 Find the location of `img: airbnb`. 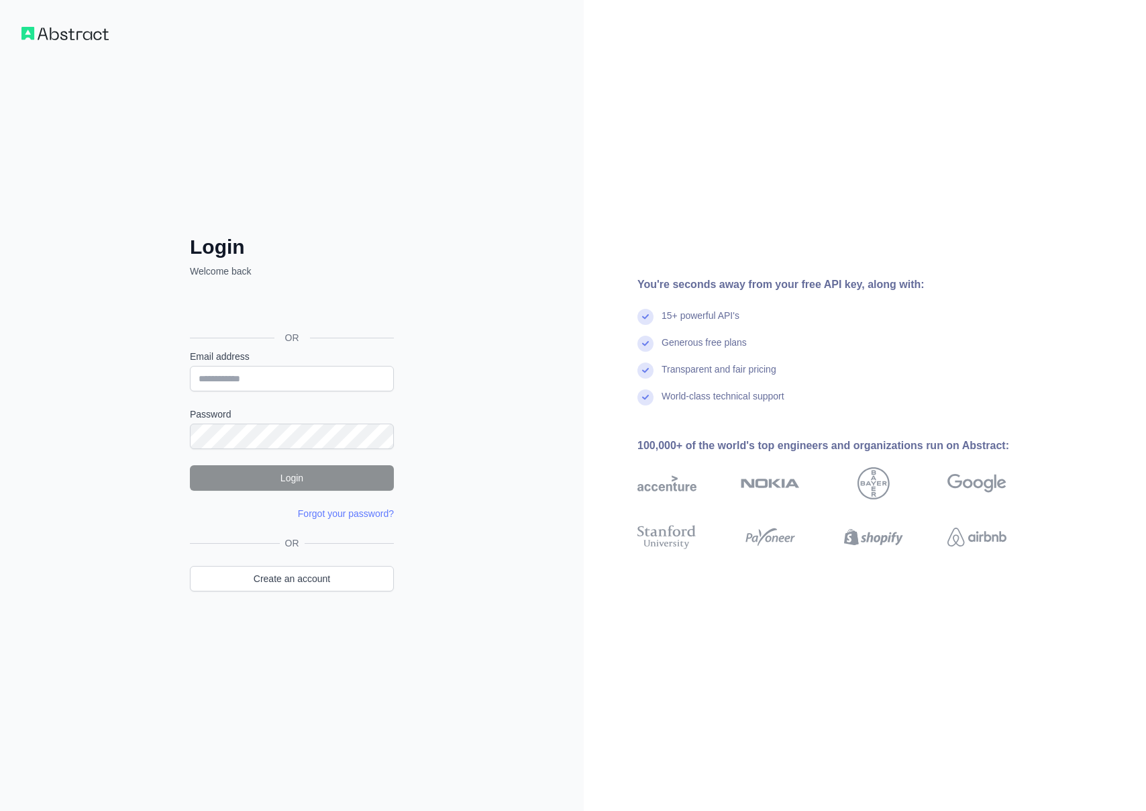

img: airbnb is located at coordinates (977, 537).